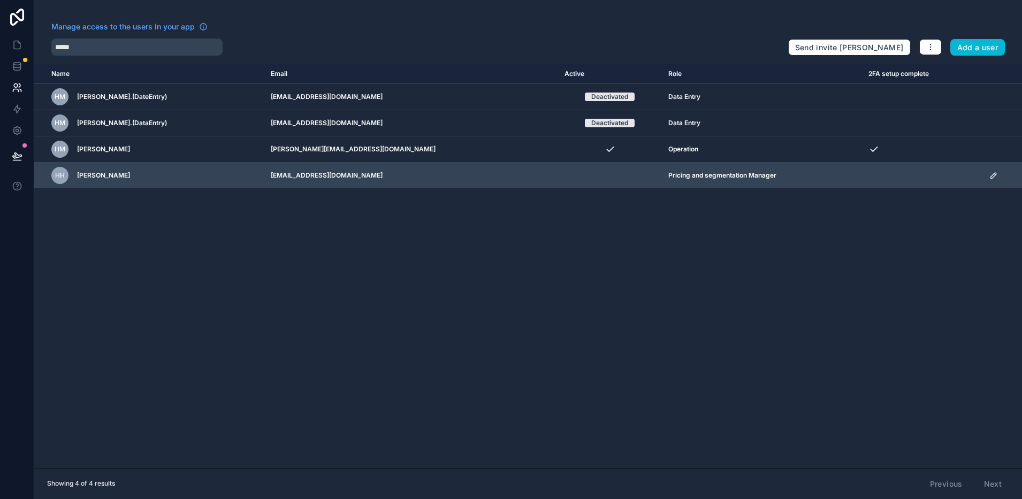 The height and width of the screenshot is (499, 1022). I want to click on div: scrollable content, so click(528, 266).